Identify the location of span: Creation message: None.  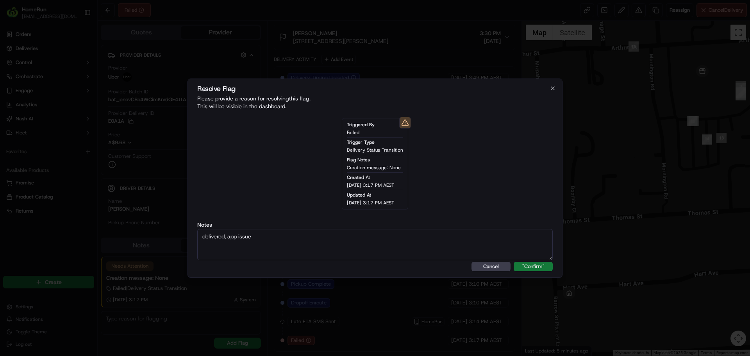
(374, 168).